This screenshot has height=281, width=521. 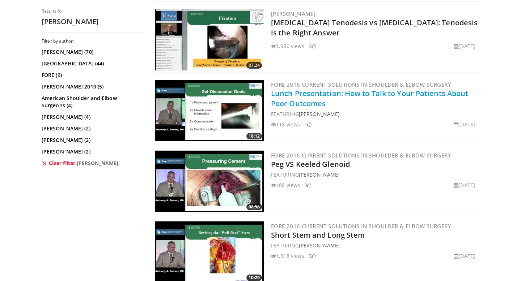 What do you see at coordinates (92, 11) in the screenshot?
I see `p: Results for:` at bounding box center [92, 11].